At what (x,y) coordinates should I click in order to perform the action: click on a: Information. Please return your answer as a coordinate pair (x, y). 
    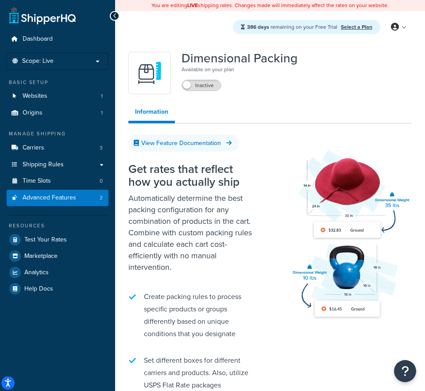
    Looking at the image, I should click on (151, 113).